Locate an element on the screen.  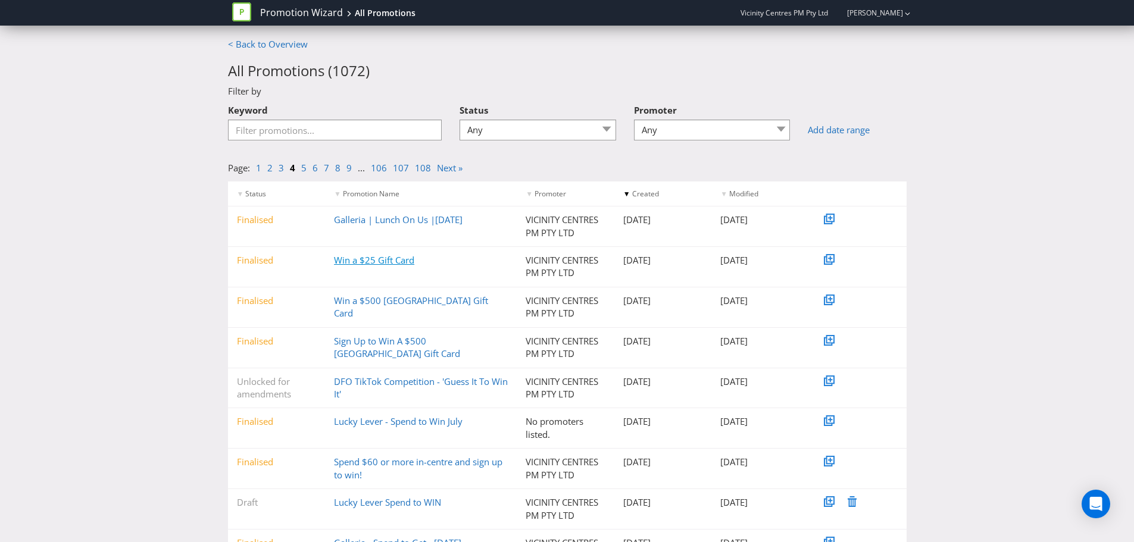
span: All Promotions ( is located at coordinates (280, 70).